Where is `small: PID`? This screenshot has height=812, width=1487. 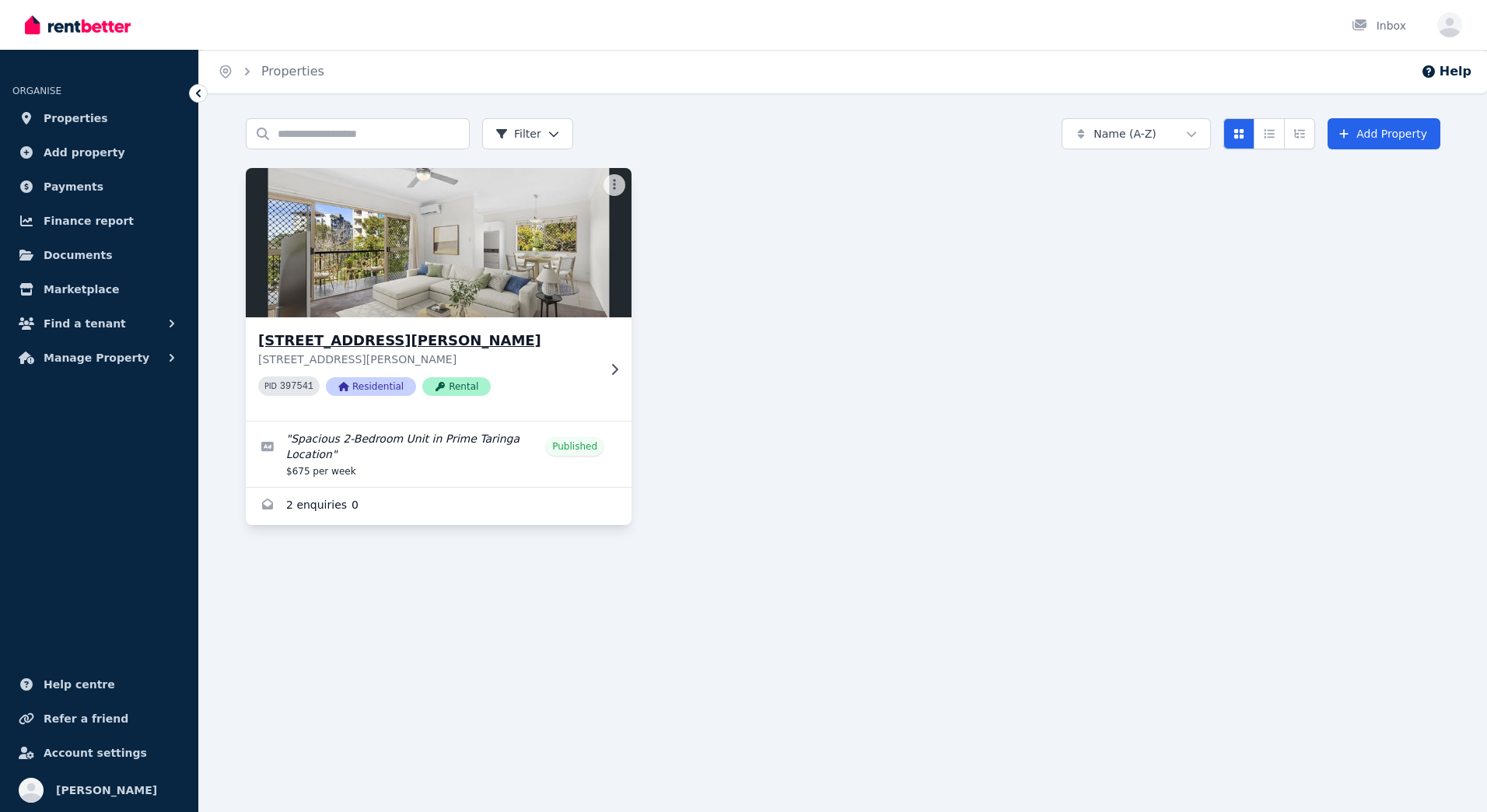
small: PID is located at coordinates (271, 386).